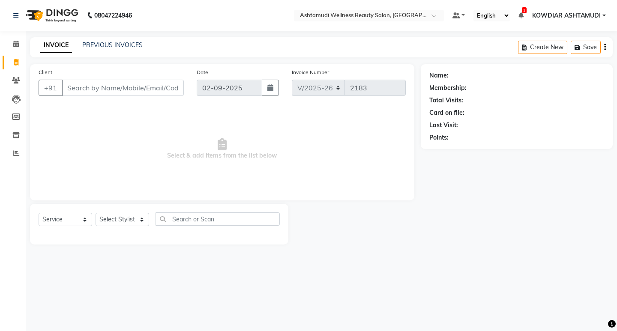 The image size is (617, 331). Describe the element at coordinates (56, 45) in the screenshot. I see `a: INVOICE` at that location.